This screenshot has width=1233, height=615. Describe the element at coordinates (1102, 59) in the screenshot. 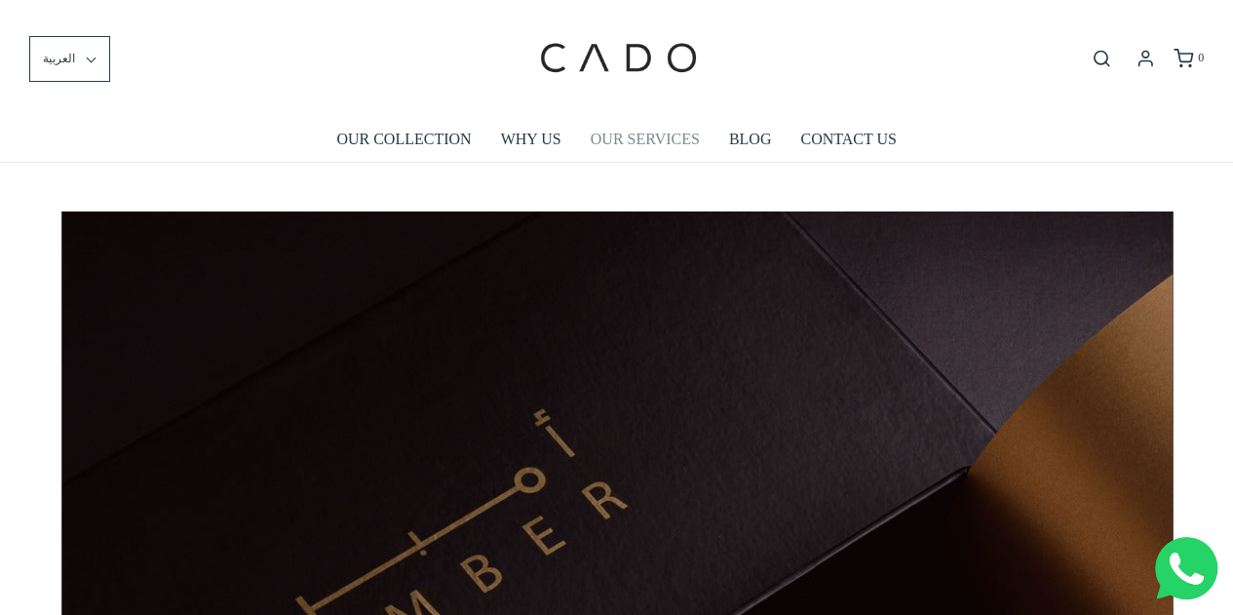

I see `button: افتح شريط البحث` at that location.